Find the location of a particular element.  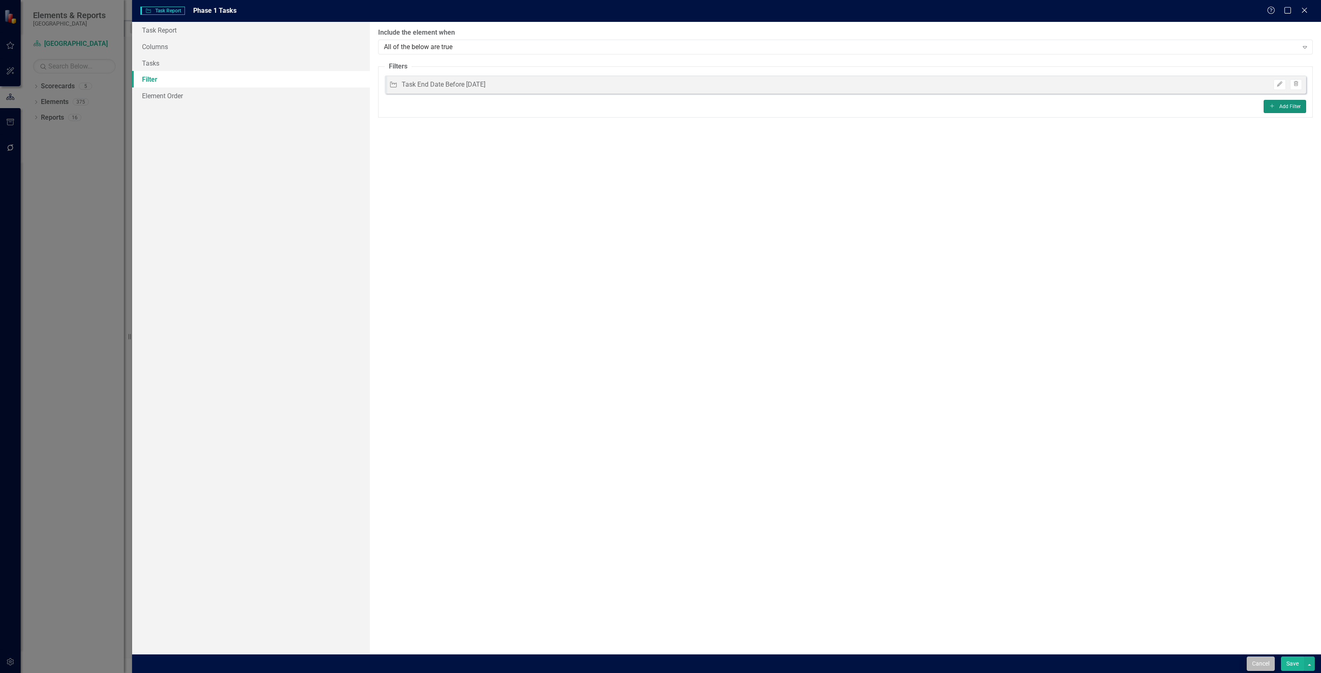

button: Add Filter is located at coordinates (1285, 106).